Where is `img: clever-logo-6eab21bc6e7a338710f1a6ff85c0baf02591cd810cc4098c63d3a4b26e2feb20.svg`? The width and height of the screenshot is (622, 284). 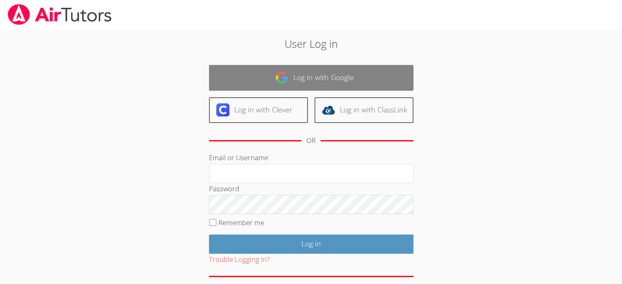
img: clever-logo-6eab21bc6e7a338710f1a6ff85c0baf02591cd810cc4098c63d3a4b26e2feb20.svg is located at coordinates (223, 110).